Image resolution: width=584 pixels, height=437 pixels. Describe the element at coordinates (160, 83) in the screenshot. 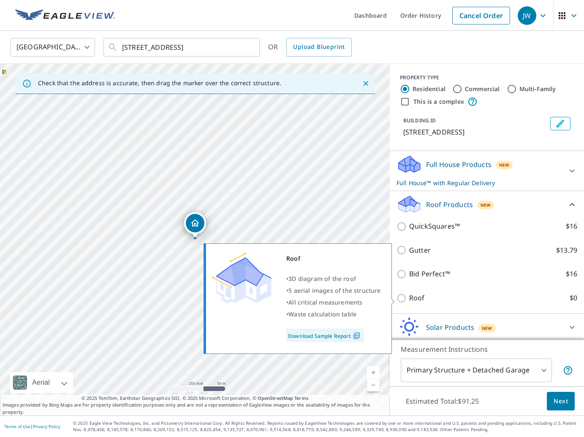

I see `p: Check that the address is accurate, then drag the marker over the correct structure.` at that location.